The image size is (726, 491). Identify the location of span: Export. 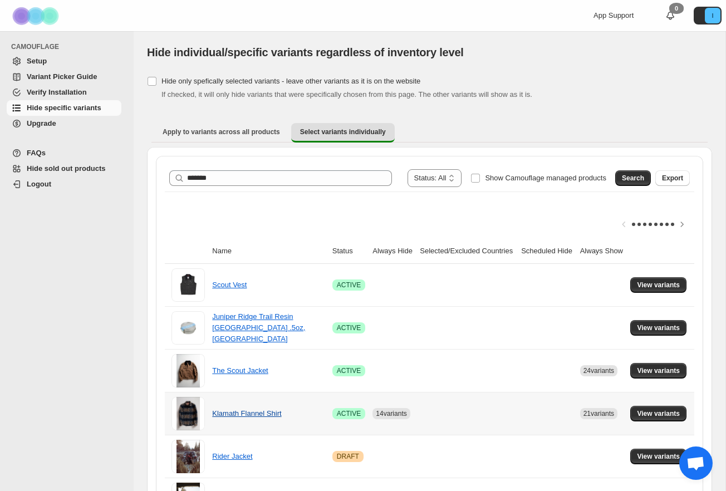
(673, 178).